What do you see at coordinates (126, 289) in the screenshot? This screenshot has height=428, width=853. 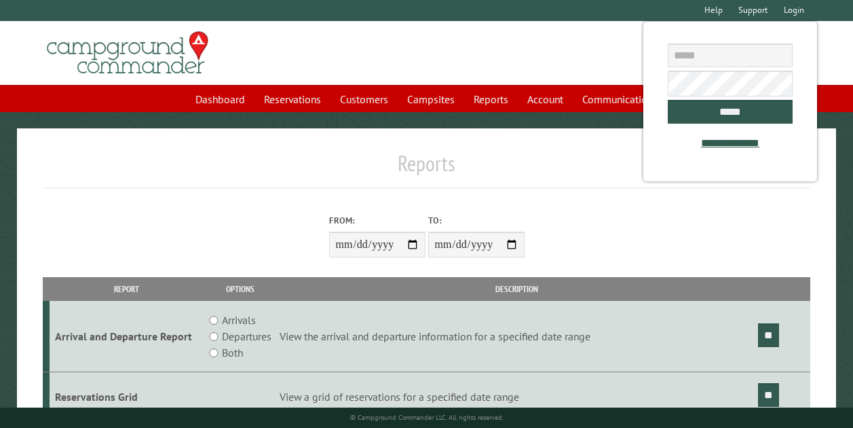 I see `th: Report` at bounding box center [126, 289].